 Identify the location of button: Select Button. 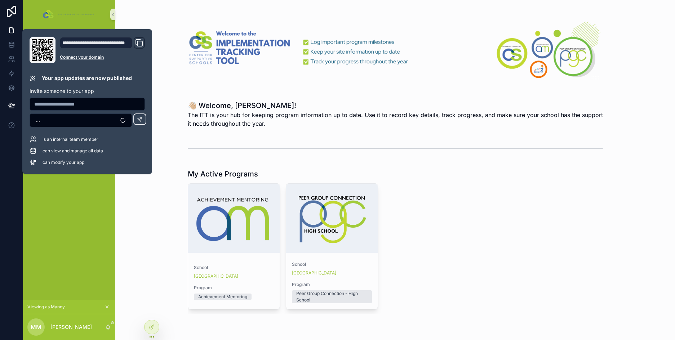
(81, 120).